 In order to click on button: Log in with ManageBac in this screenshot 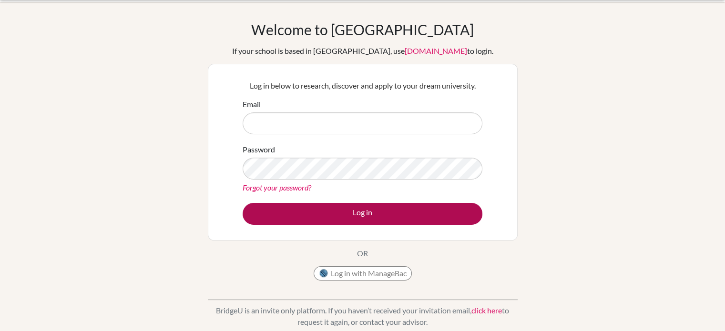, I will do `click(363, 273)`.